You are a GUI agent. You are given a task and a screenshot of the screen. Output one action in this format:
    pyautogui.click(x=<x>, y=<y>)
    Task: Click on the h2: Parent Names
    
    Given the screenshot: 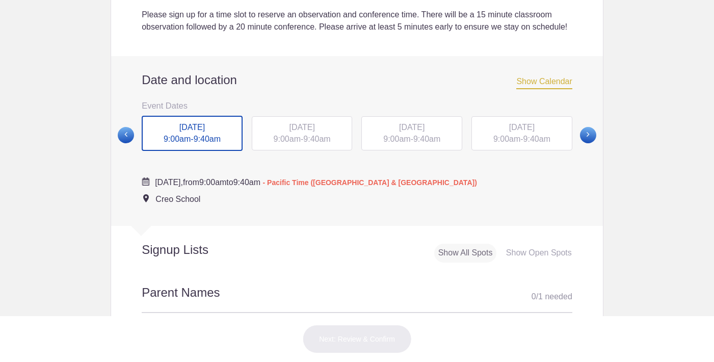 What is the action you would take?
    pyautogui.click(x=357, y=298)
    